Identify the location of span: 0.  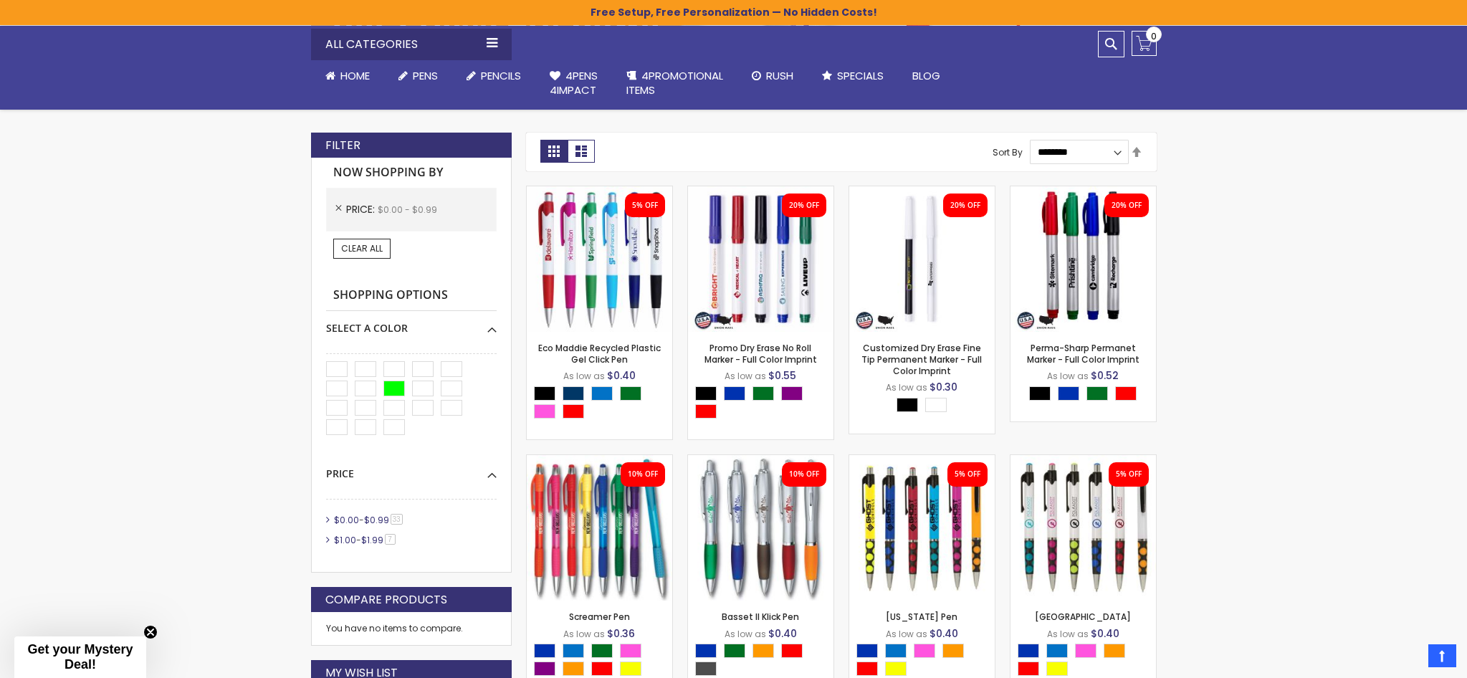
(1154, 36).